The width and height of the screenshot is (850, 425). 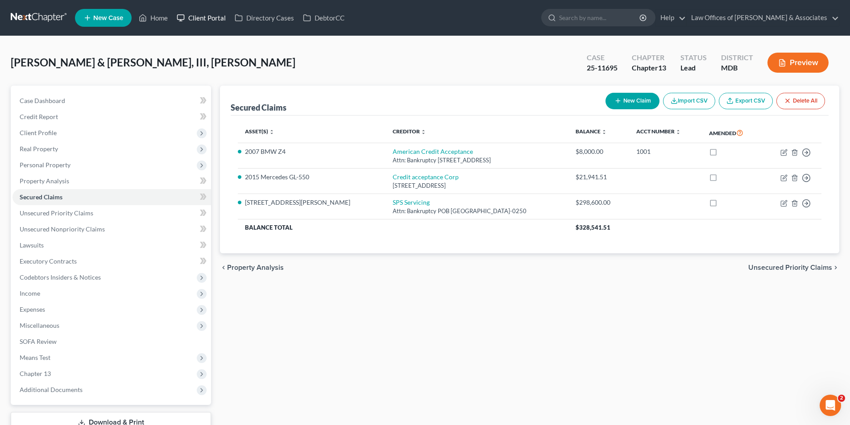 I want to click on span: $328,541.51, so click(x=593, y=228).